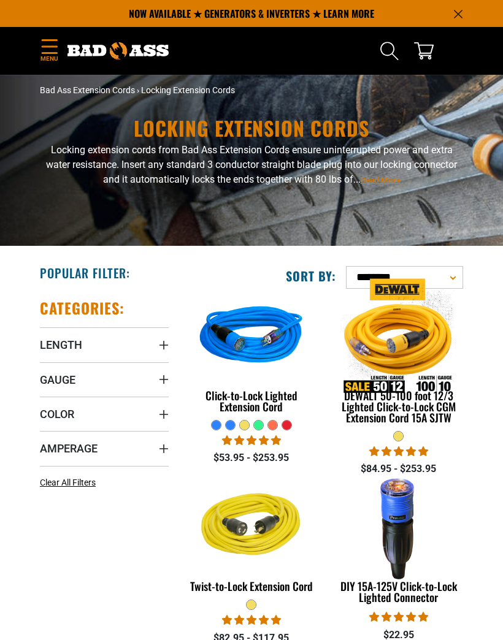  I want to click on summary: Length, so click(104, 344).